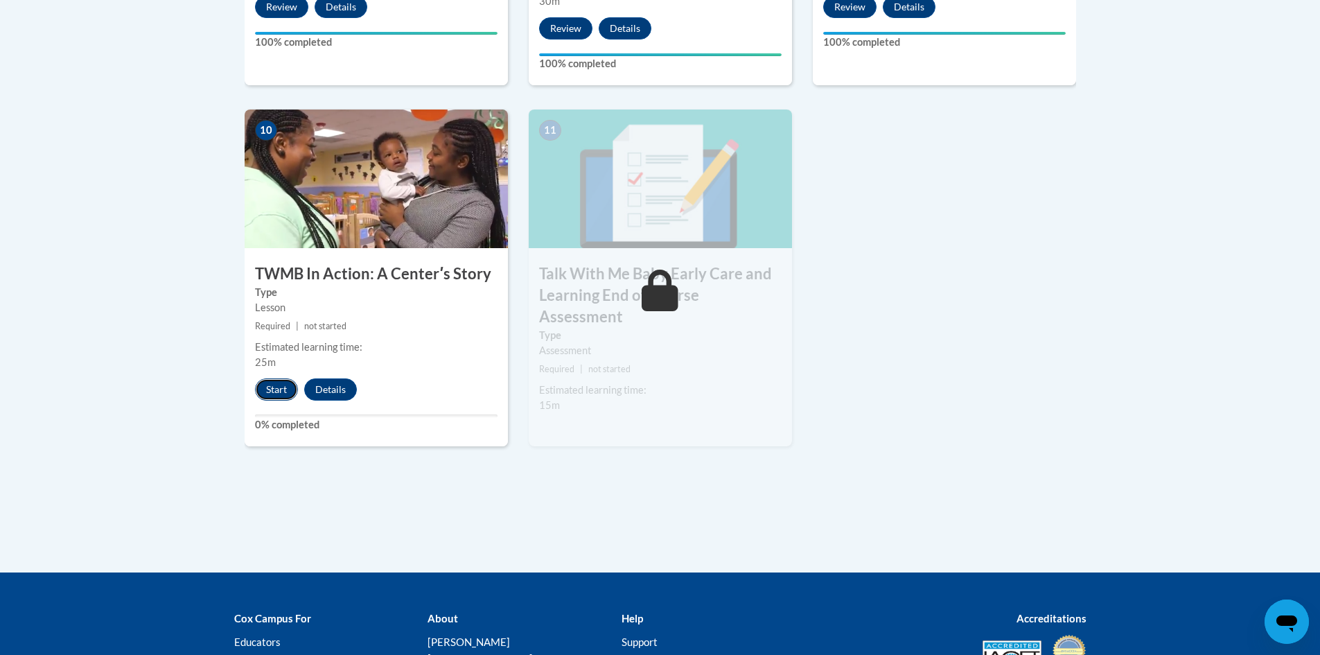 Image resolution: width=1320 pixels, height=655 pixels. What do you see at coordinates (266, 130) in the screenshot?
I see `span: 10` at bounding box center [266, 130].